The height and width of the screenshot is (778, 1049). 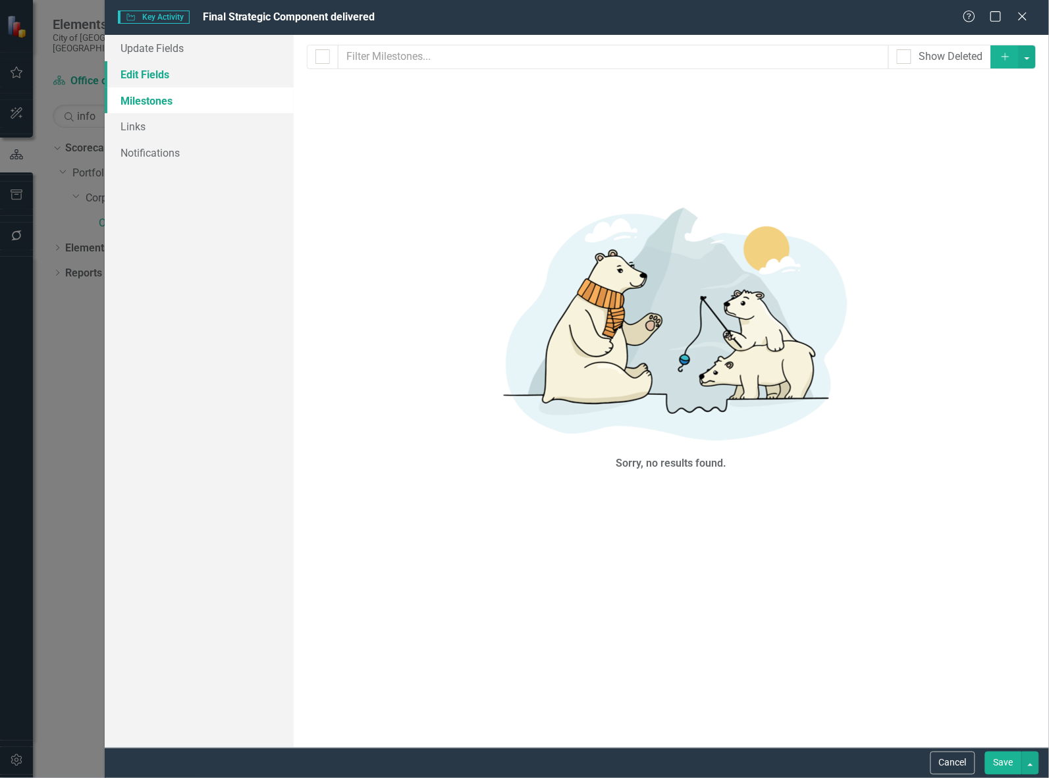 What do you see at coordinates (613, 57) in the screenshot?
I see `input: Filter Milestones...` at bounding box center [613, 57].